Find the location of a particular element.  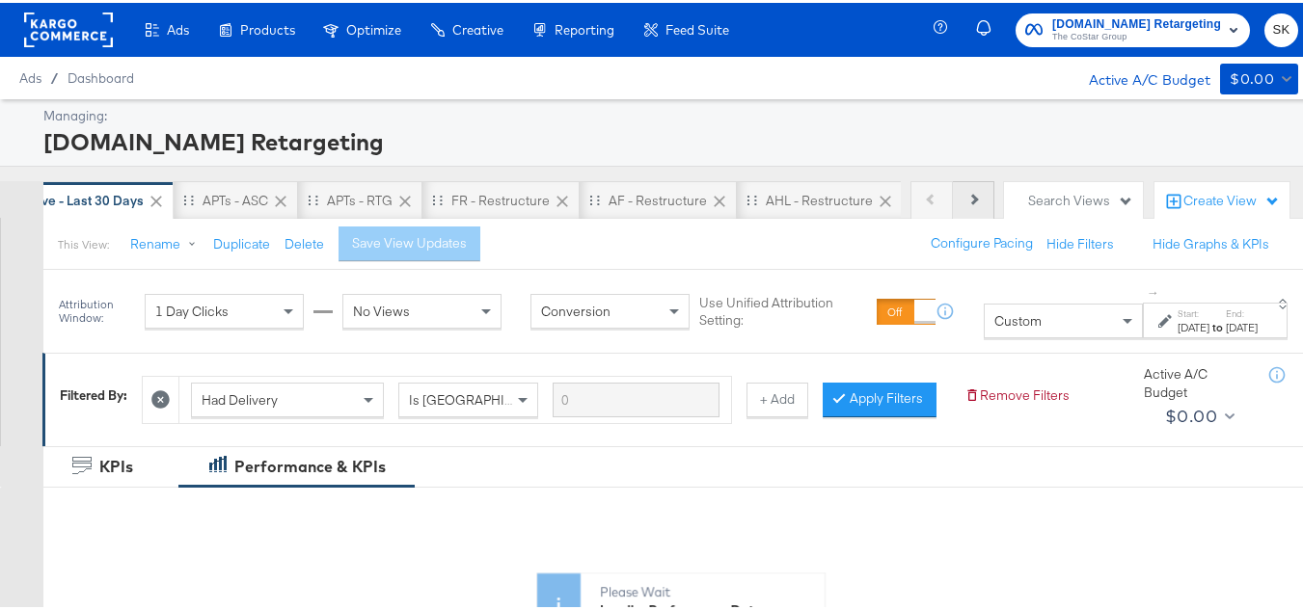

div: This View: is located at coordinates (83, 242).